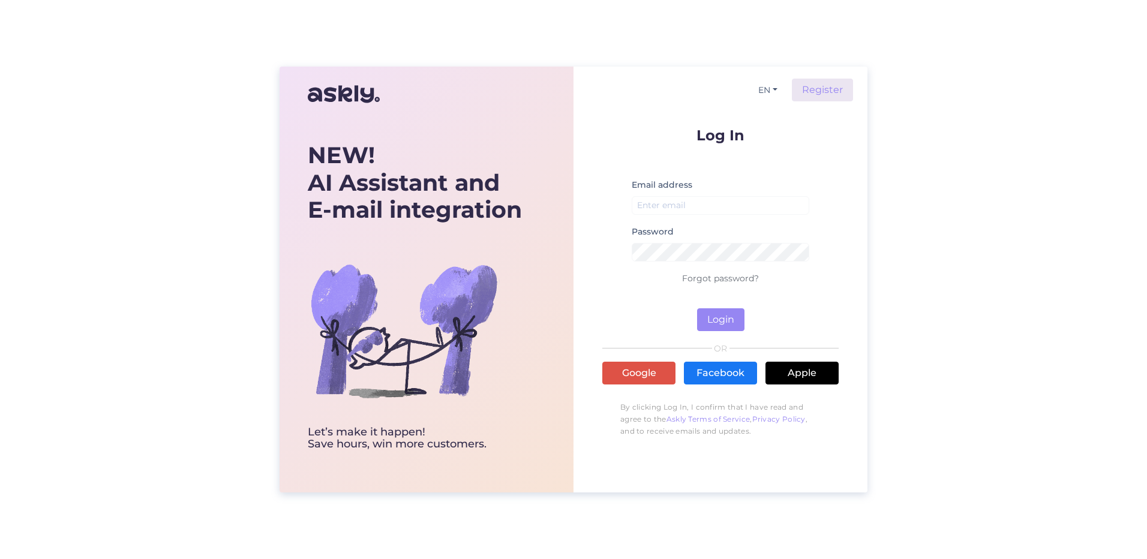  I want to click on a: Apple, so click(802, 373).